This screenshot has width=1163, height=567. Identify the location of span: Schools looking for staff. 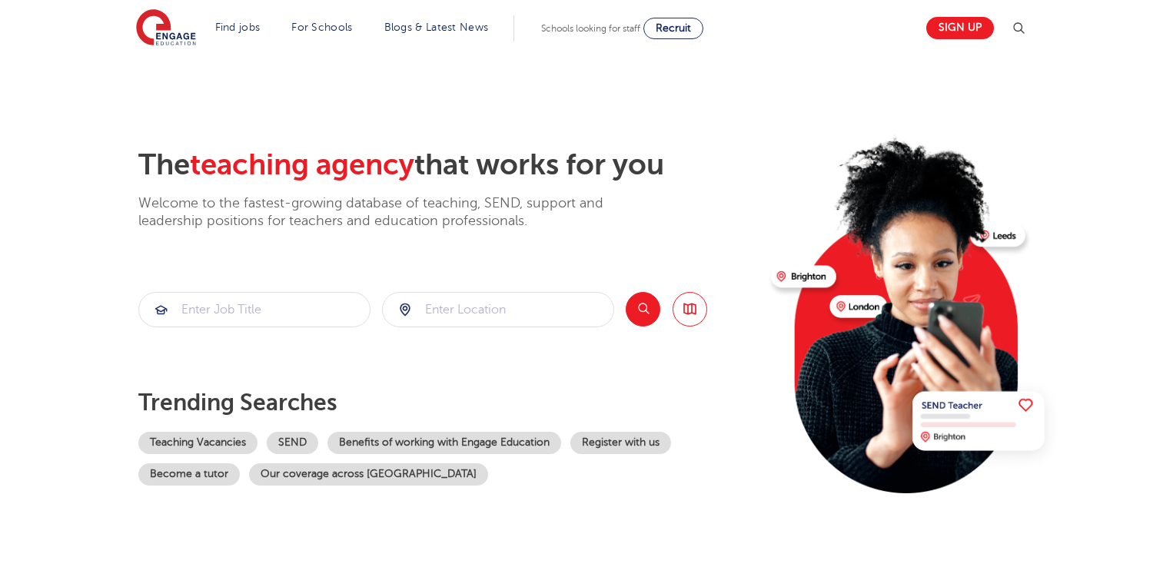
(590, 28).